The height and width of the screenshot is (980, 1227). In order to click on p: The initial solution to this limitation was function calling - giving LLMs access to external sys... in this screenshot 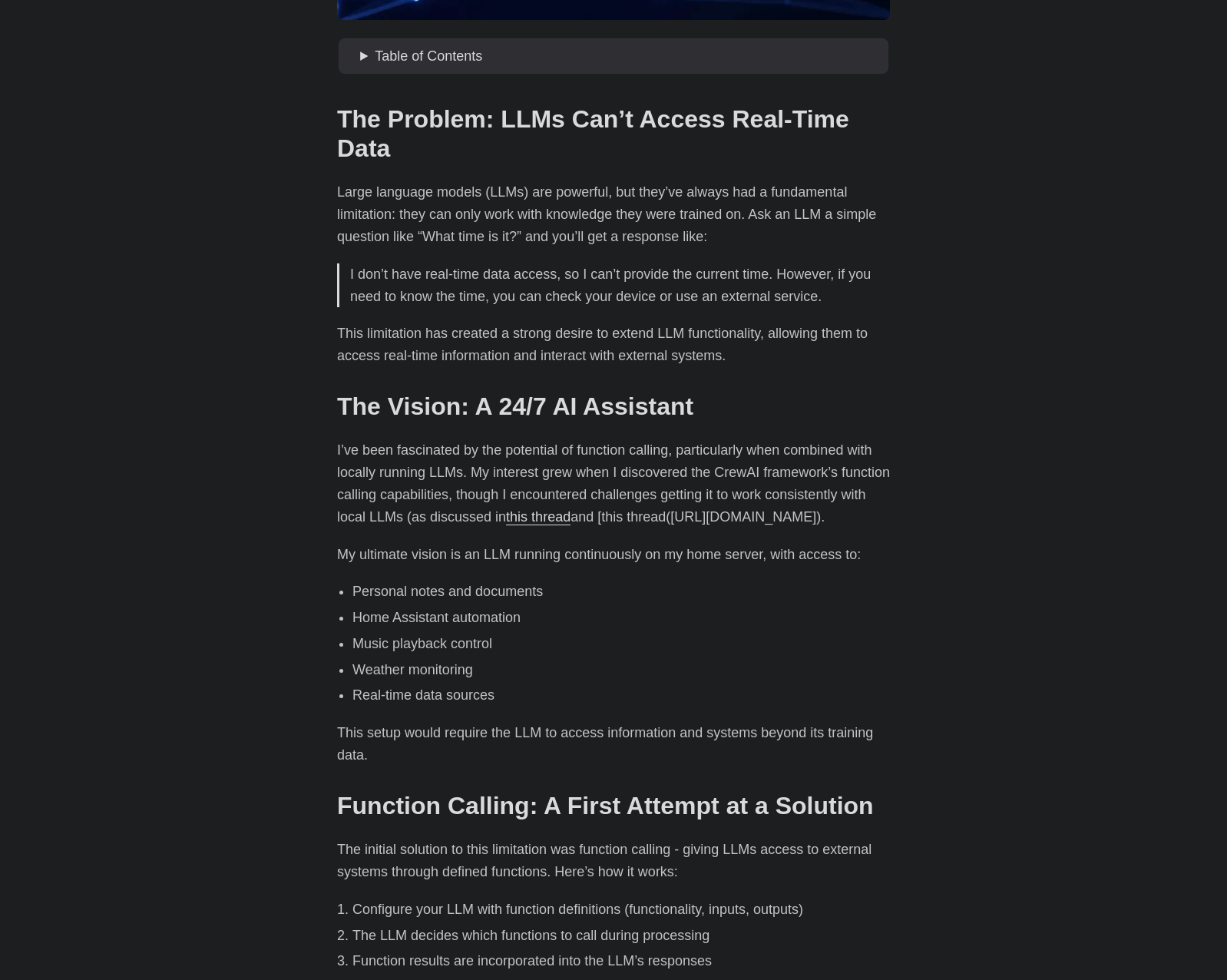, I will do `click(614, 861)`.